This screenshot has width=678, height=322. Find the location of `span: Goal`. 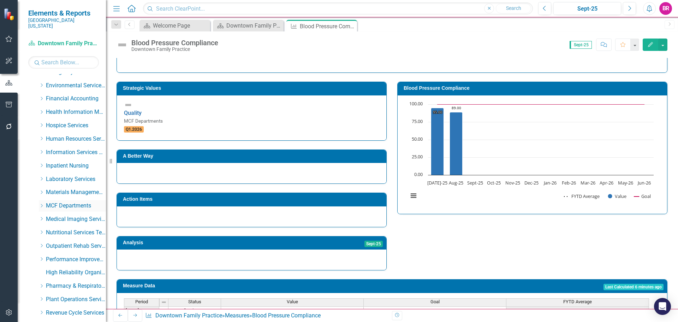

span: Goal is located at coordinates (435, 302).